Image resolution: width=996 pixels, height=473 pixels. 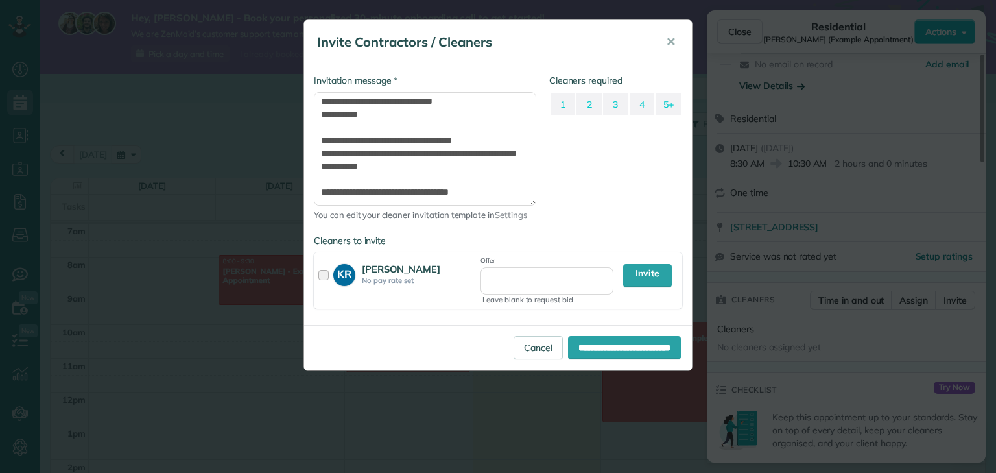 What do you see at coordinates (548, 300) in the screenshot?
I see `span: Leave blank to request bid` at bounding box center [548, 300].